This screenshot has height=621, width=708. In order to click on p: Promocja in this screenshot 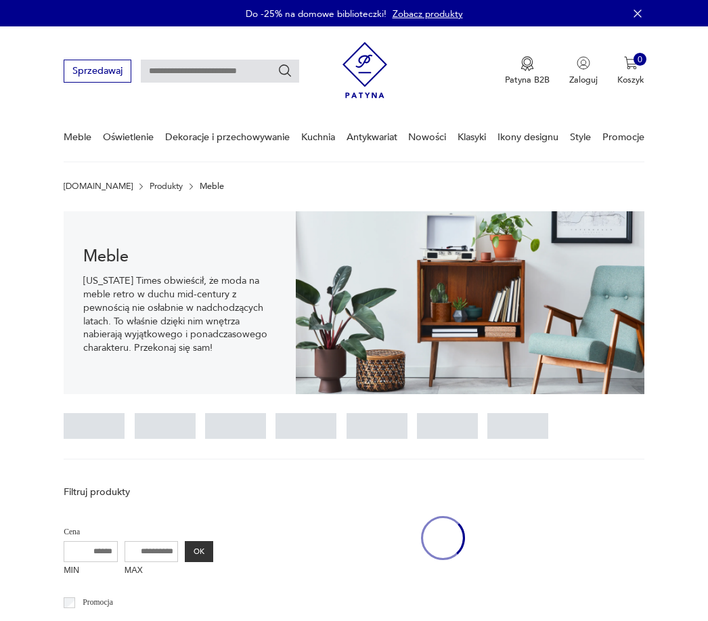, I will do `click(97, 602)`.